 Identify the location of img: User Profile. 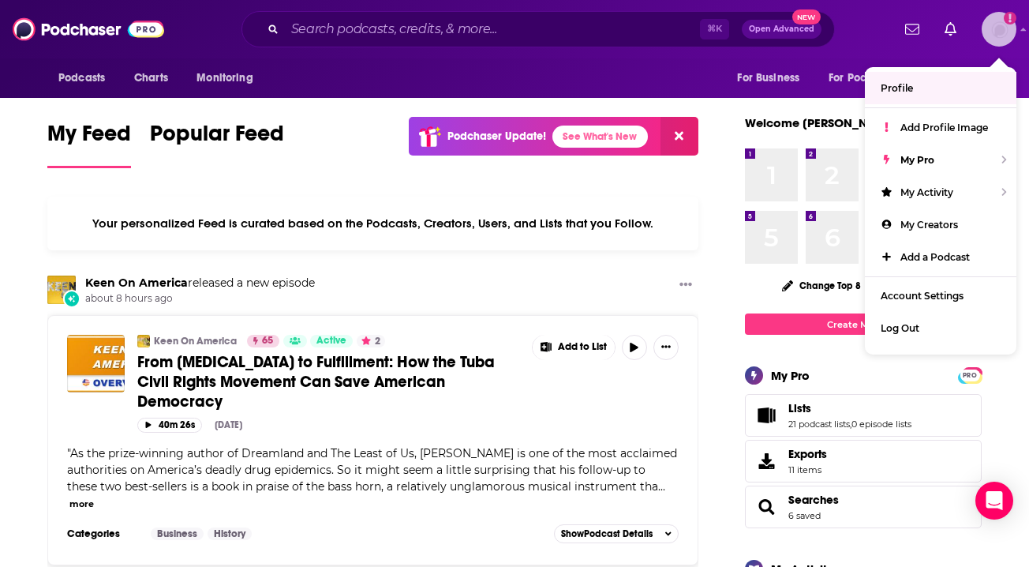
(999, 29).